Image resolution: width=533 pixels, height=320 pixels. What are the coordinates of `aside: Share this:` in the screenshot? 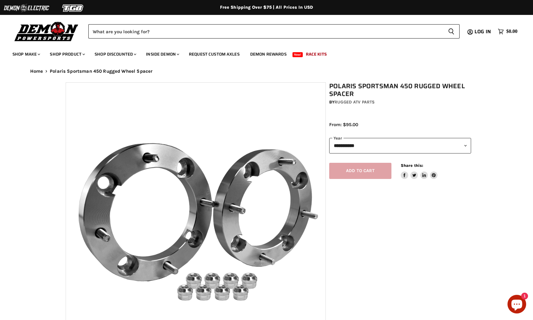 It's located at (419, 171).